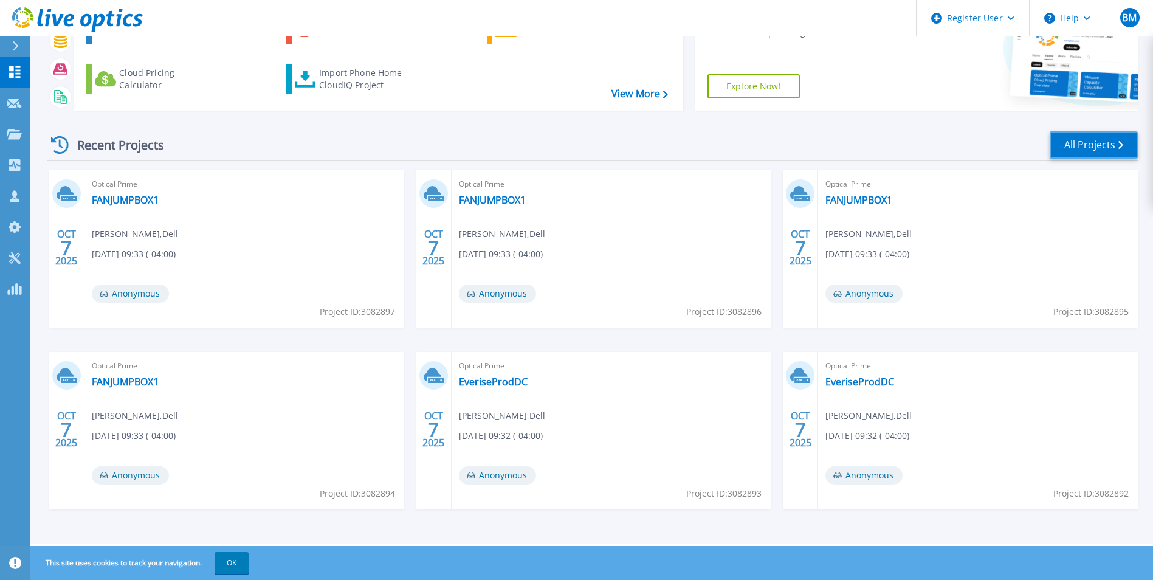  I want to click on span: Project ID: 3082895, so click(1091, 312).